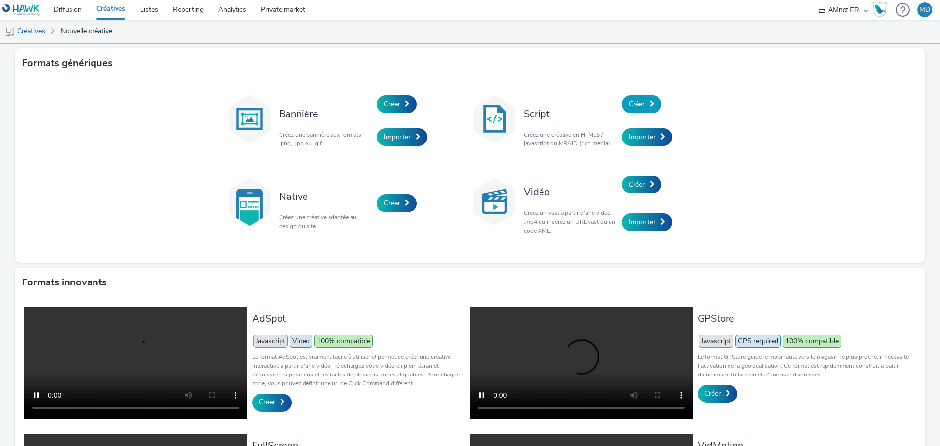 This screenshot has height=446, width=940. What do you see at coordinates (570, 192) in the screenshot?
I see `h3: Vidéo` at bounding box center [570, 192].